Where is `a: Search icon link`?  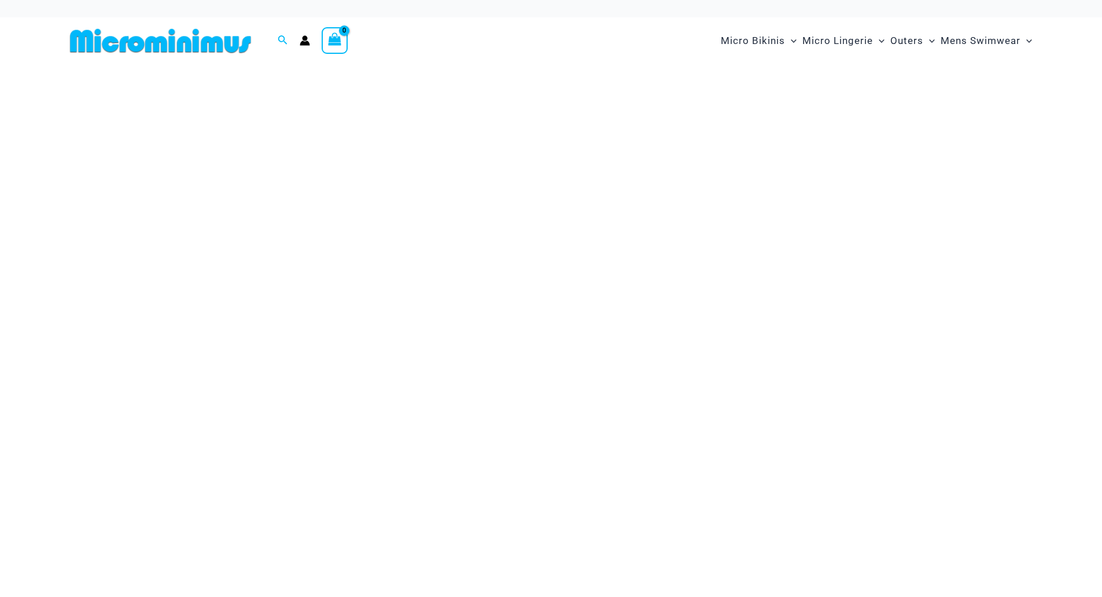
a: Search icon link is located at coordinates (283, 41).